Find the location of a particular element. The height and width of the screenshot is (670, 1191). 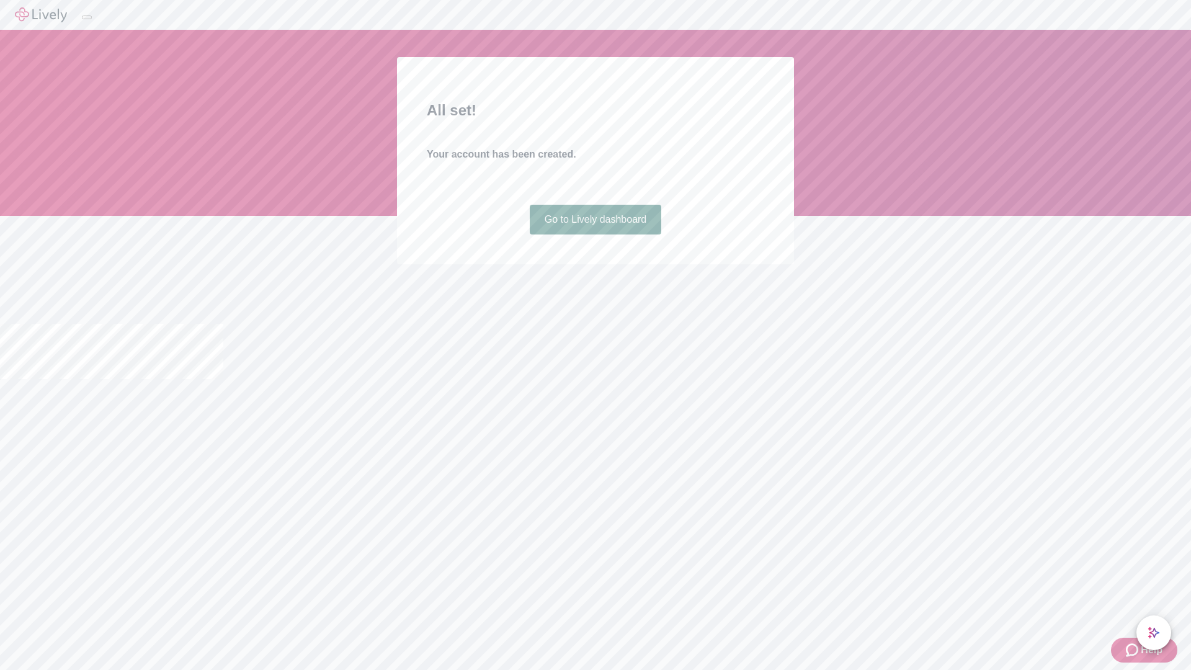

button: Zendesk support iconHelp is located at coordinates (1144, 650).